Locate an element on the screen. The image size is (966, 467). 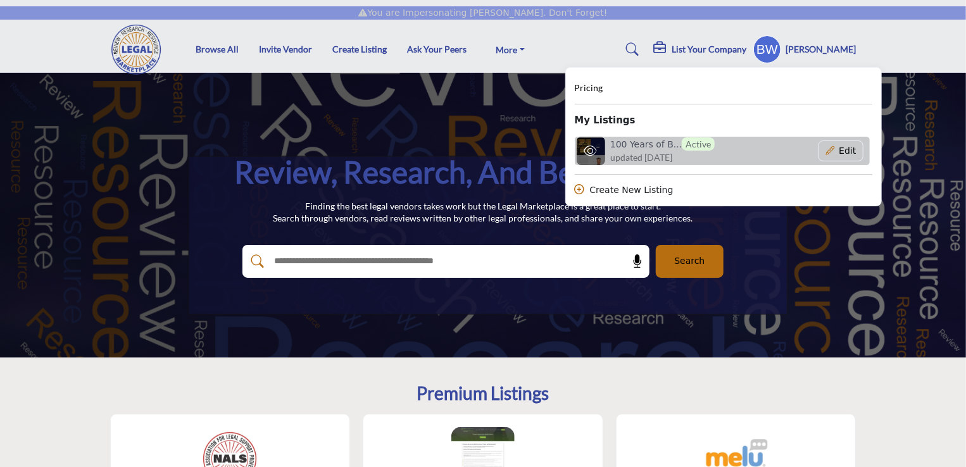
button: Show Company Details With Edit Page is located at coordinates (841, 151).